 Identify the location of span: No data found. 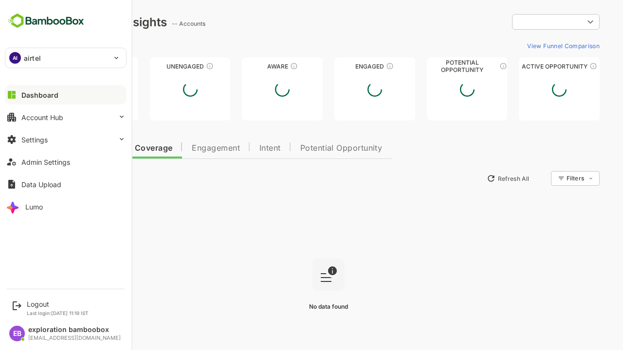
(294, 307).